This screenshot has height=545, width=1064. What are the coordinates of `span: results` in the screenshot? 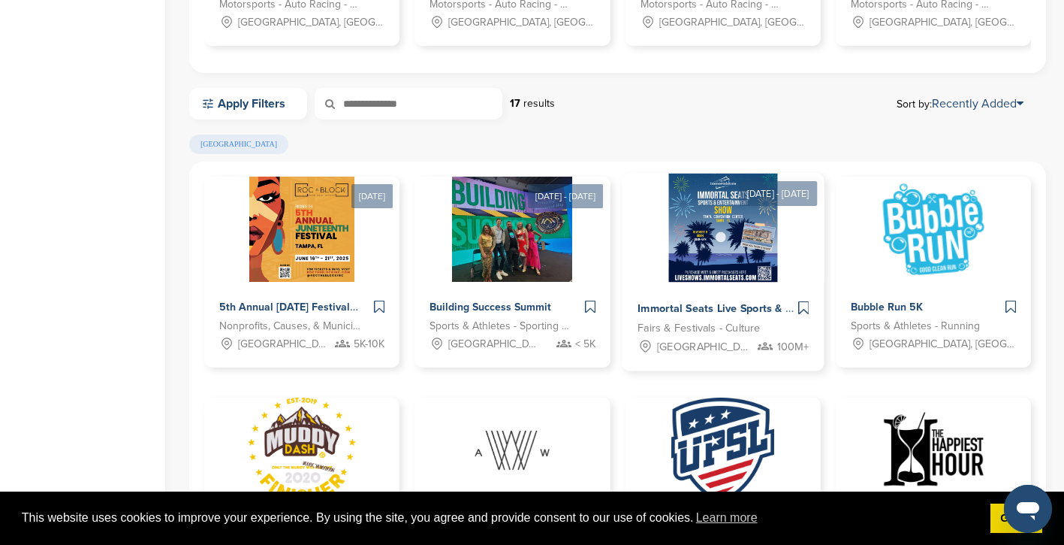 It's located at (539, 103).